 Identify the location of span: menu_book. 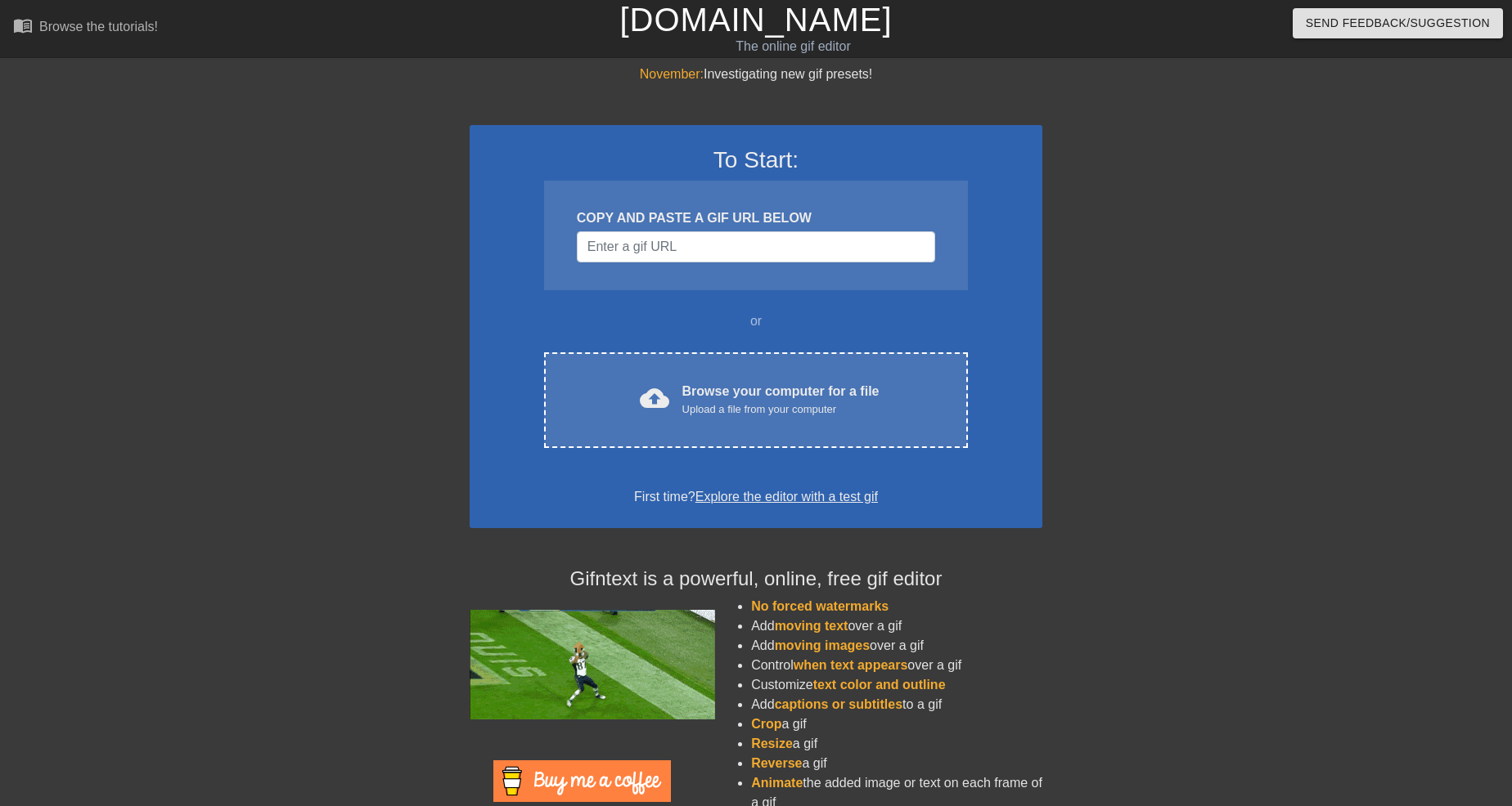
(22, 25).